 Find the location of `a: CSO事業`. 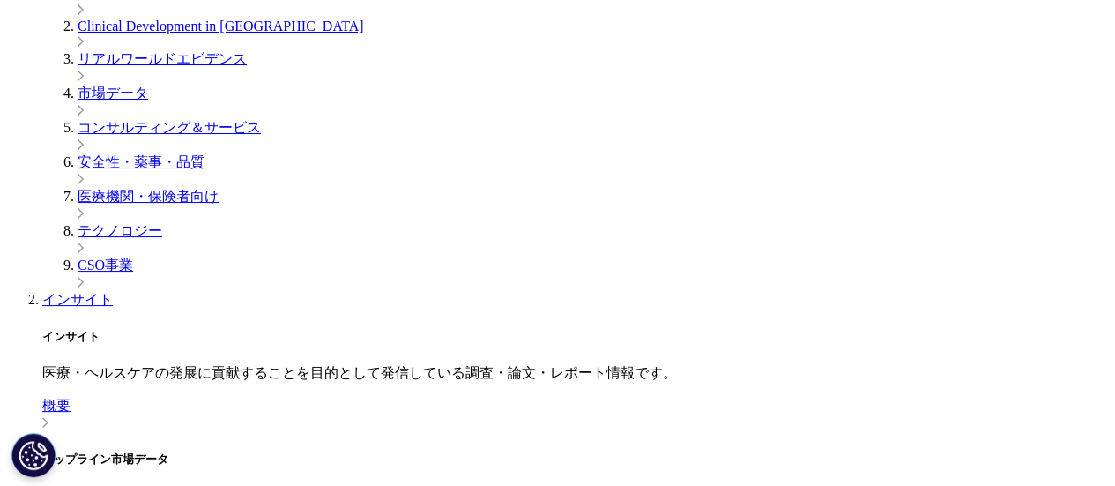

a: CSO事業 is located at coordinates (105, 264).